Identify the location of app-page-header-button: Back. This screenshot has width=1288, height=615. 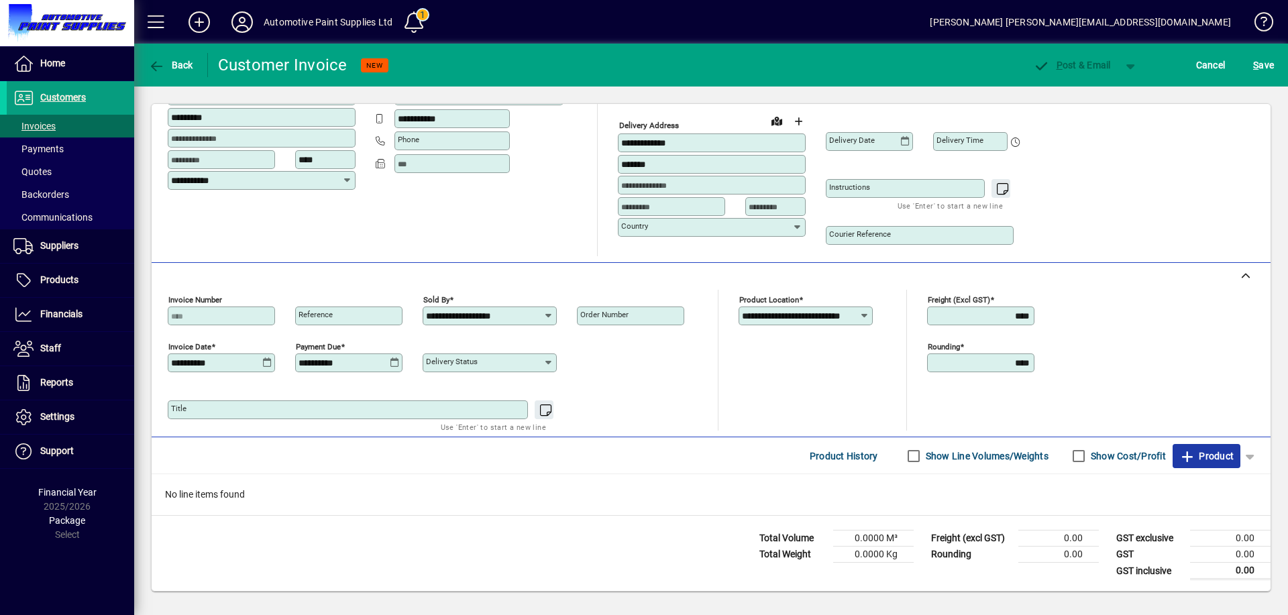
(171, 65).